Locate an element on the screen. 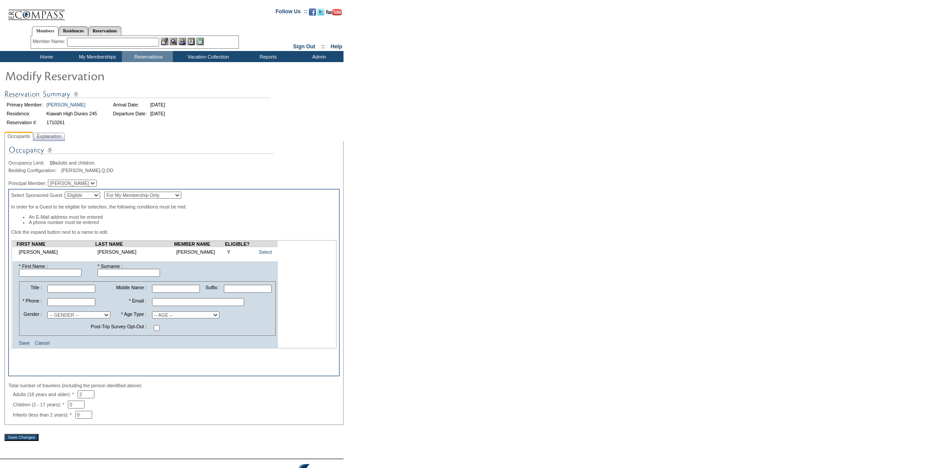 This screenshot has width=937, height=468. td: Residence: is located at coordinates (25, 114).